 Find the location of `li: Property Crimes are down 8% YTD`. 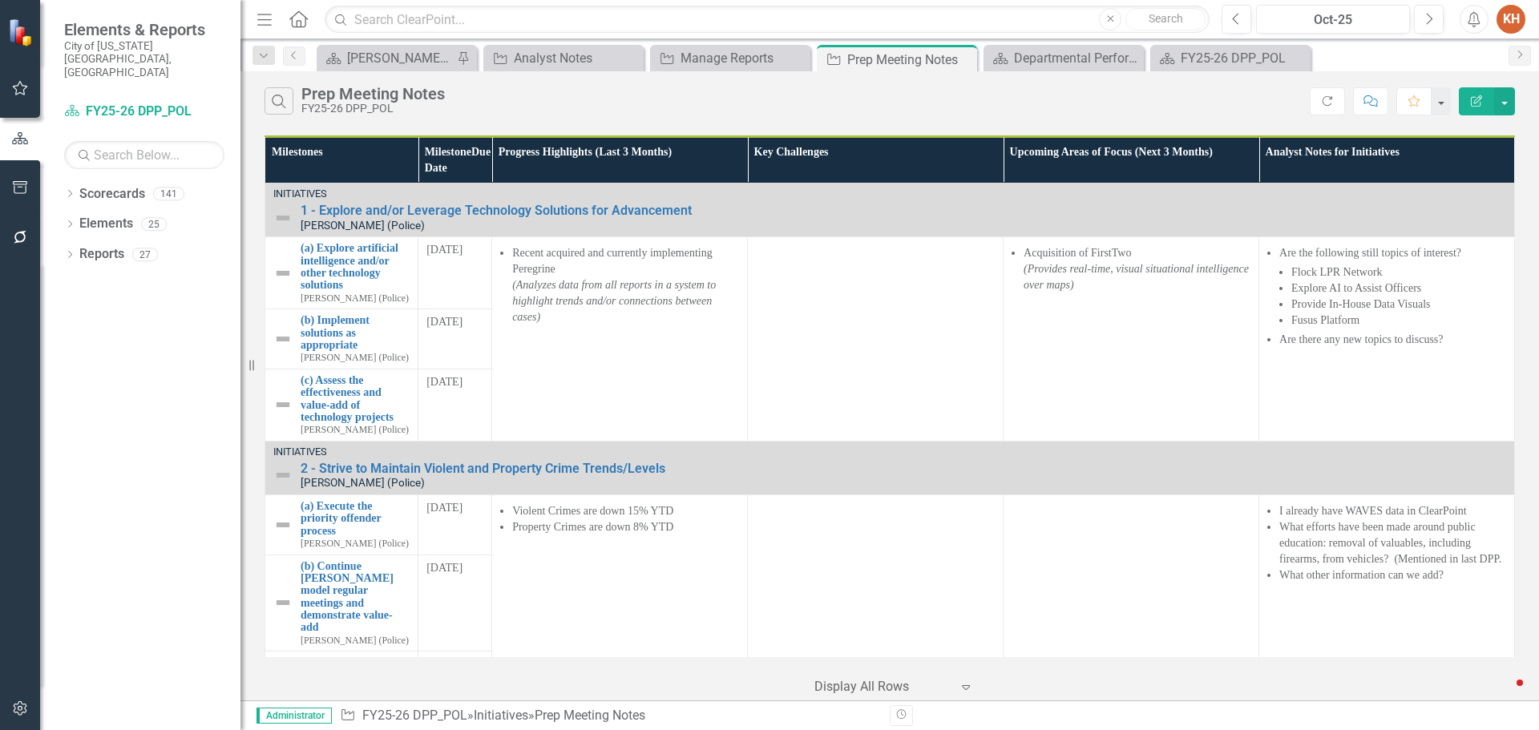

li: Property Crimes are down 8% YTD is located at coordinates (625, 528).